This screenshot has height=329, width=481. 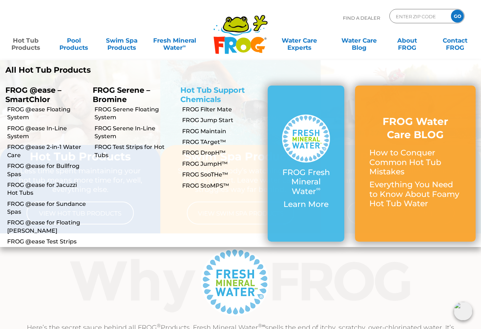 I want to click on p: FROG @ease – SmartChlor, so click(x=44, y=94).